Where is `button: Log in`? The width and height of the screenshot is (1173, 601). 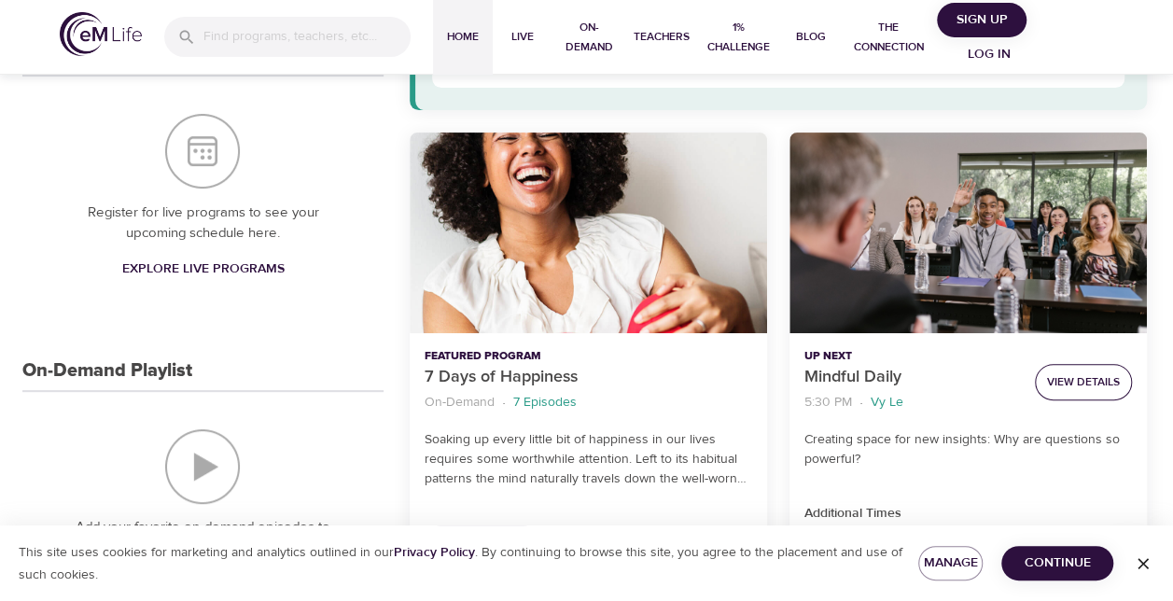 button: Log in is located at coordinates (990, 54).